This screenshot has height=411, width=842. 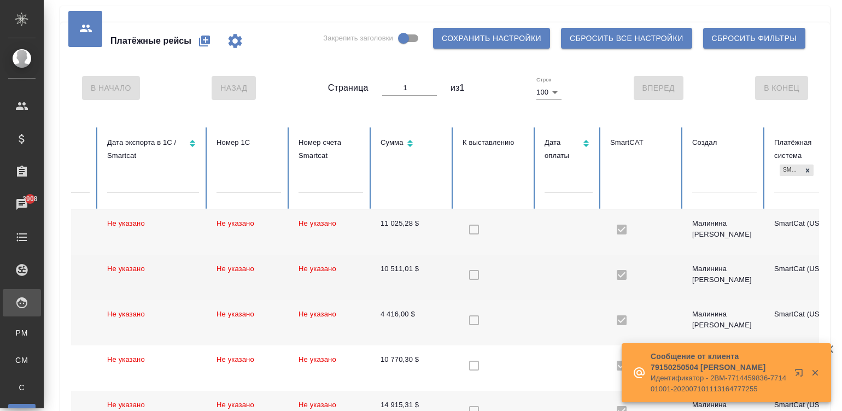 I want to click on div: 100, so click(x=549, y=92).